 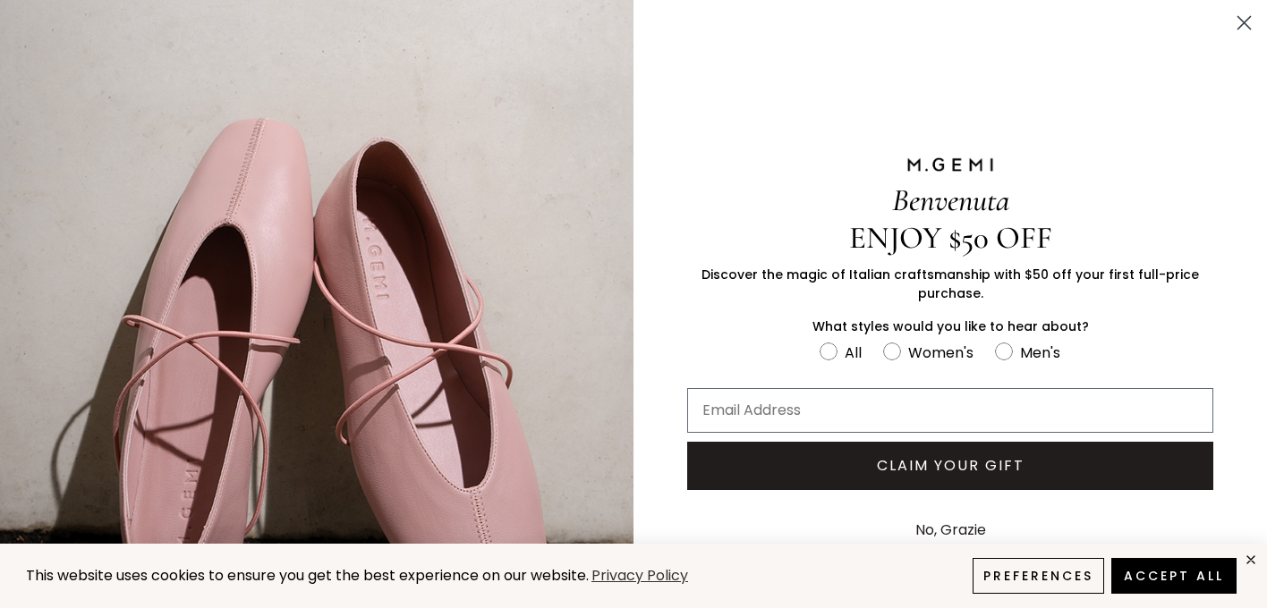 What do you see at coordinates (950, 327) in the screenshot?
I see `span: What styles would you like to hear about?` at bounding box center [950, 327].